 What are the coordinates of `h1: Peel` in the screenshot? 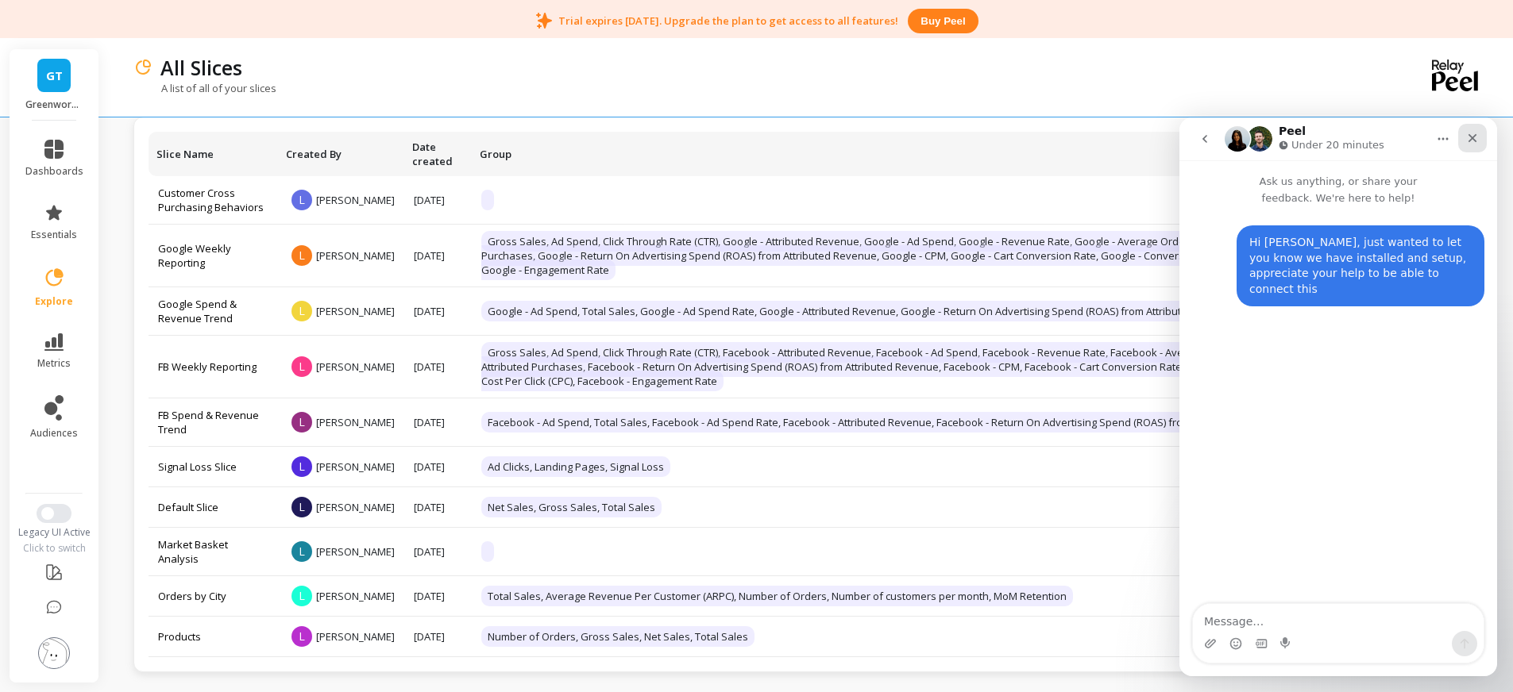 It's located at (113, 14).